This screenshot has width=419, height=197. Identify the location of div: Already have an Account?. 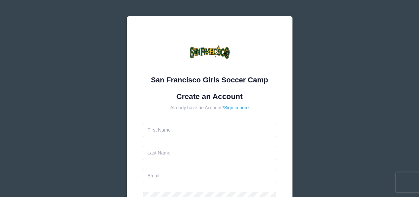
(210, 107).